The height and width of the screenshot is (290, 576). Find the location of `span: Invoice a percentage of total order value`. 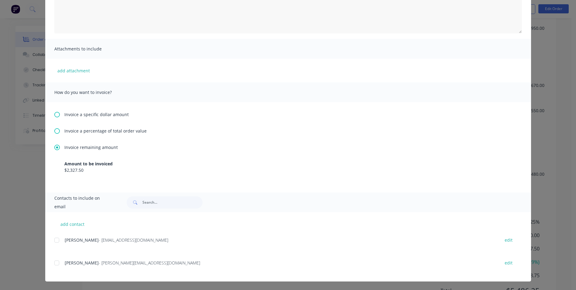

span: Invoice a percentage of total order value is located at coordinates (105, 131).